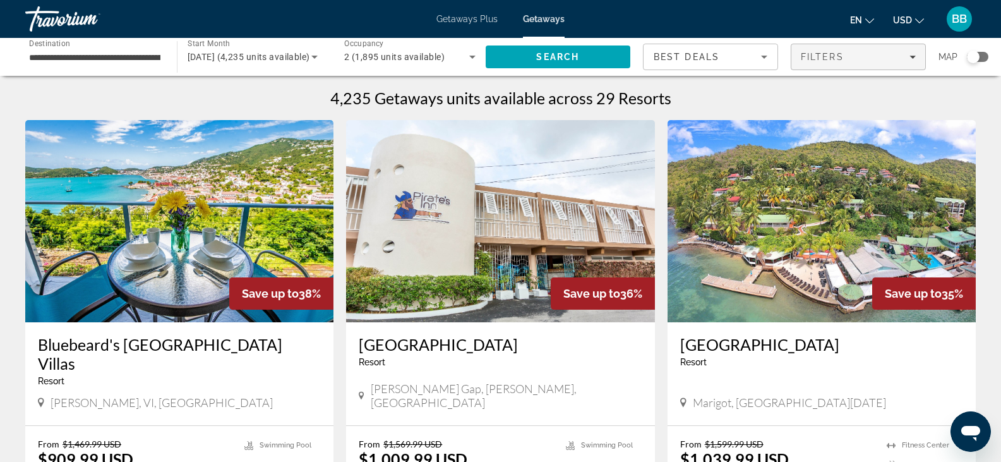  I want to click on span: Getaways, so click(544, 19).